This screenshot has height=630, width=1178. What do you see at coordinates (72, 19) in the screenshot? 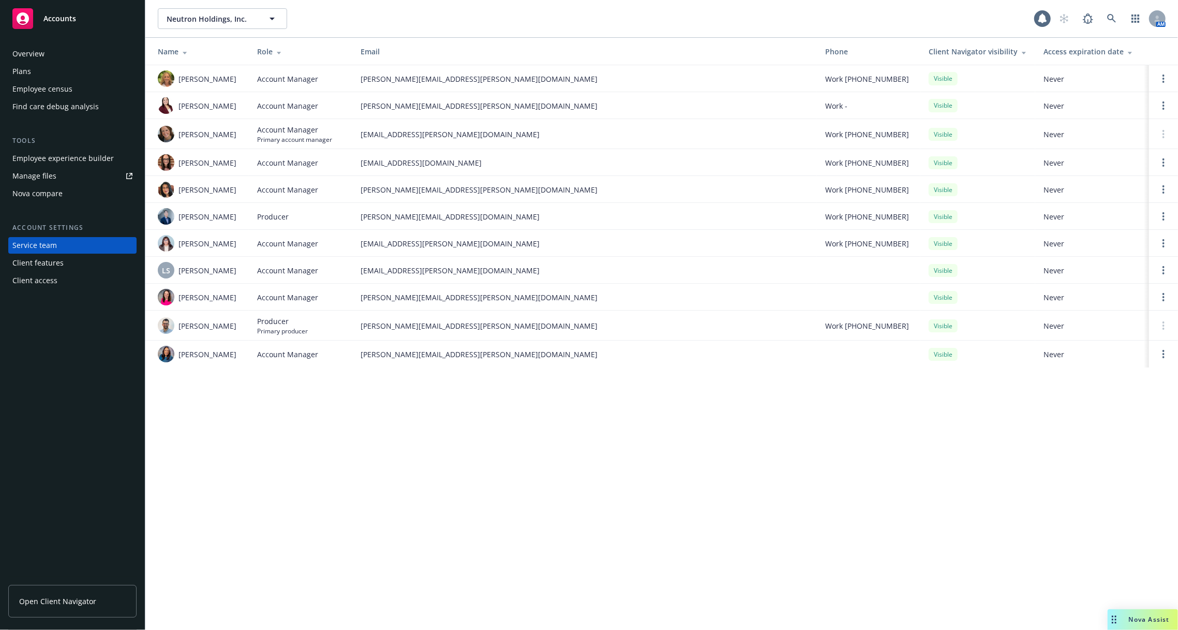
I see `a: Accounts` at bounding box center [72, 19].